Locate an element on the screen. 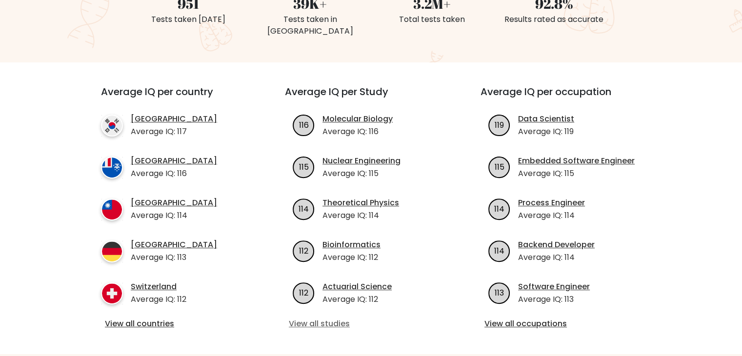 This screenshot has height=356, width=742. a: Process Engineer is located at coordinates (551, 203).